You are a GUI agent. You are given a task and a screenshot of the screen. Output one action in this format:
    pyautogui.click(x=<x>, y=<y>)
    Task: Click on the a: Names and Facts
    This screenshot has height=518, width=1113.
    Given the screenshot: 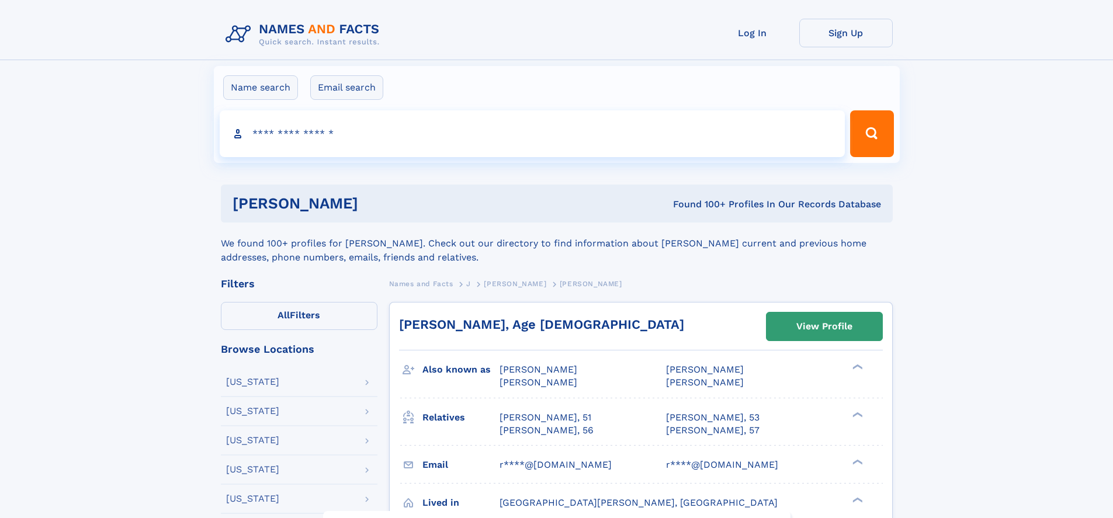 What is the action you would take?
    pyautogui.click(x=421, y=283)
    